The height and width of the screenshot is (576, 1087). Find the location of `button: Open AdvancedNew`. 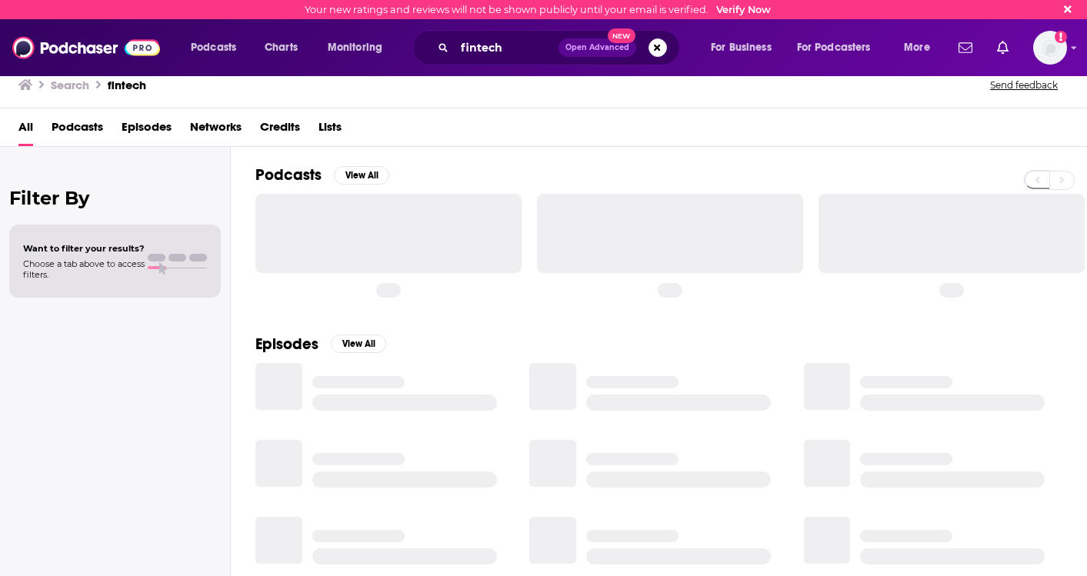

button: Open AdvancedNew is located at coordinates (597, 48).